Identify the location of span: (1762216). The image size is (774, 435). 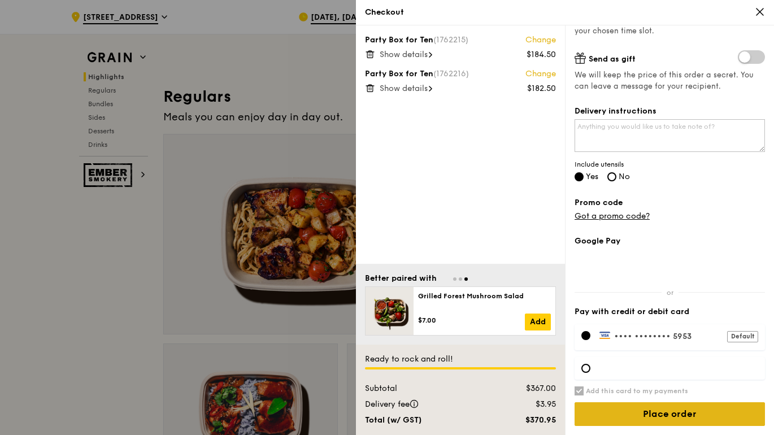
(451, 73).